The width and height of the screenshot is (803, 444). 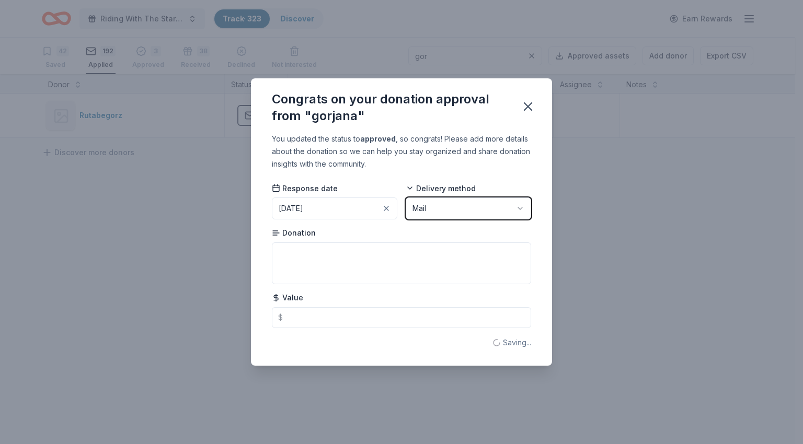 I want to click on div: You updated the status to , so congrats! Please add more details about the donation so we can hel..., so click(x=402, y=152).